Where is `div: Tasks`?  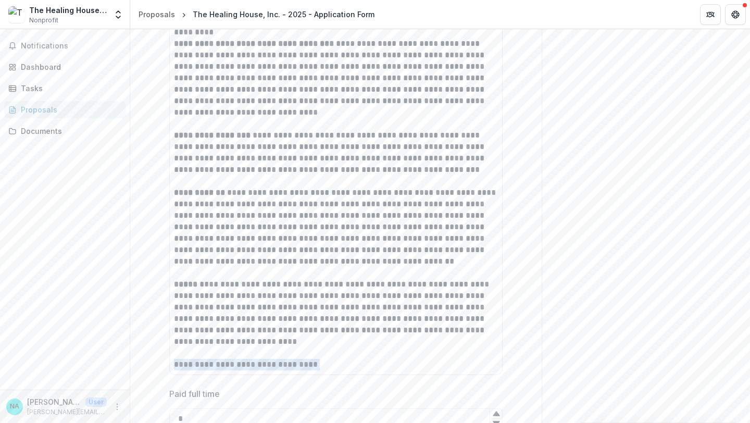 div: Tasks is located at coordinates (69, 88).